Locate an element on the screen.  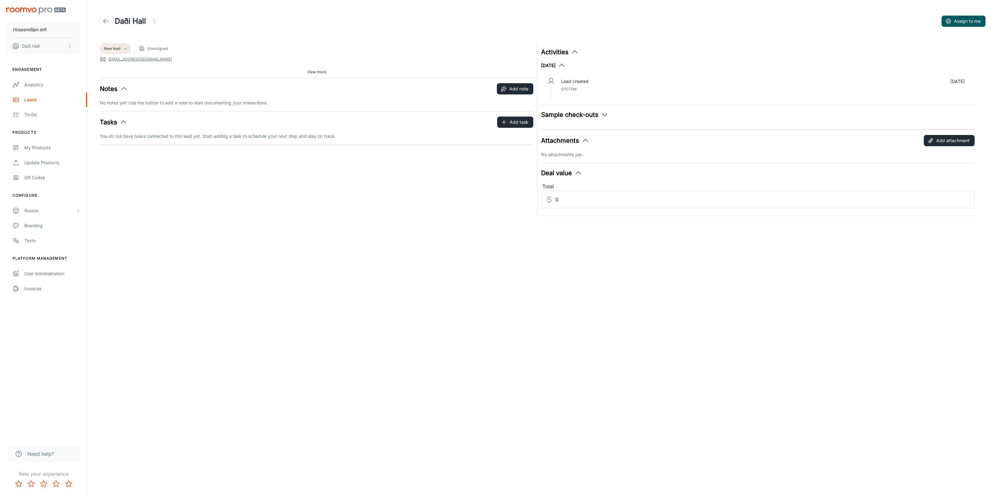
button: Add attachment is located at coordinates (949, 141).